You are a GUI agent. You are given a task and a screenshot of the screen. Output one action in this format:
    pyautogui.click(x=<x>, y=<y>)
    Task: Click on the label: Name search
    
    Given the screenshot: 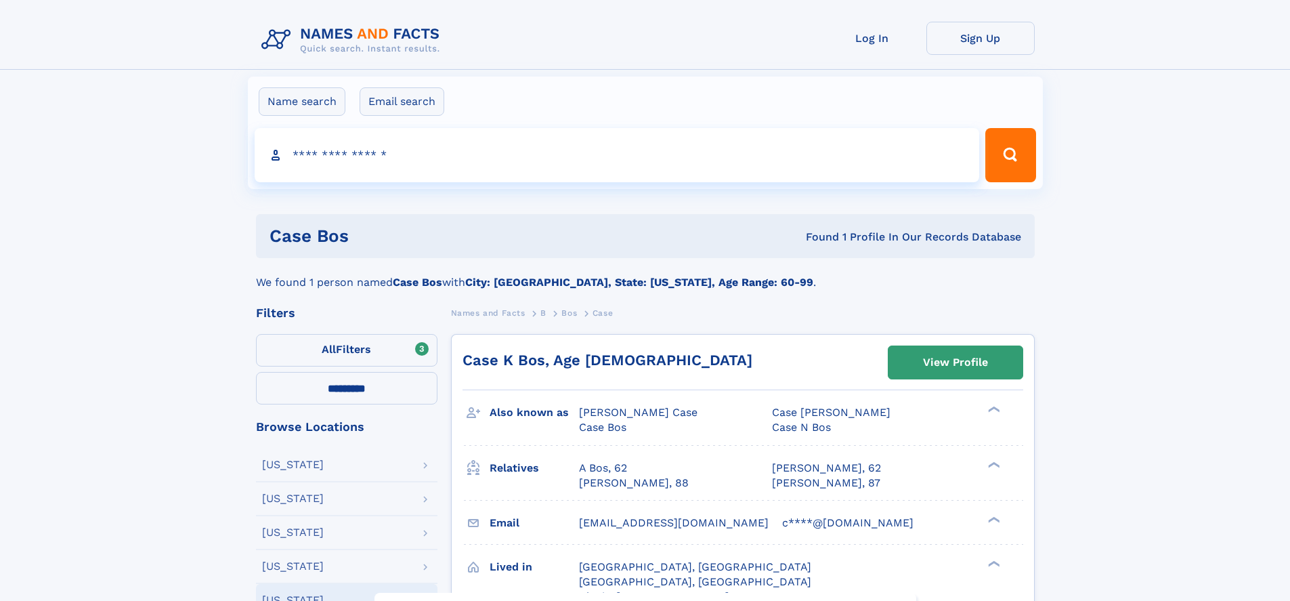 What is the action you would take?
    pyautogui.click(x=302, y=102)
    